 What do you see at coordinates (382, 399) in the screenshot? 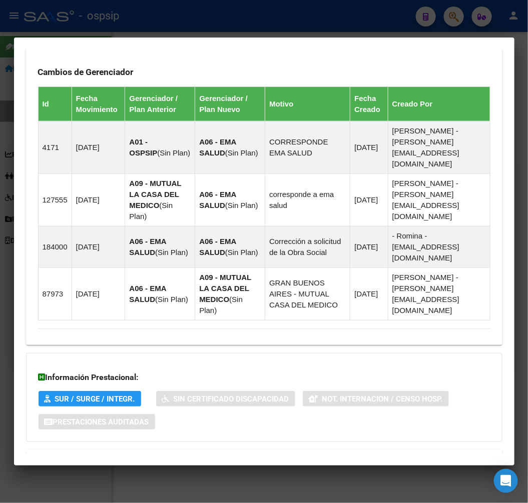
I see `span: Not. Internacion / Censo Hosp.` at bounding box center [382, 399].